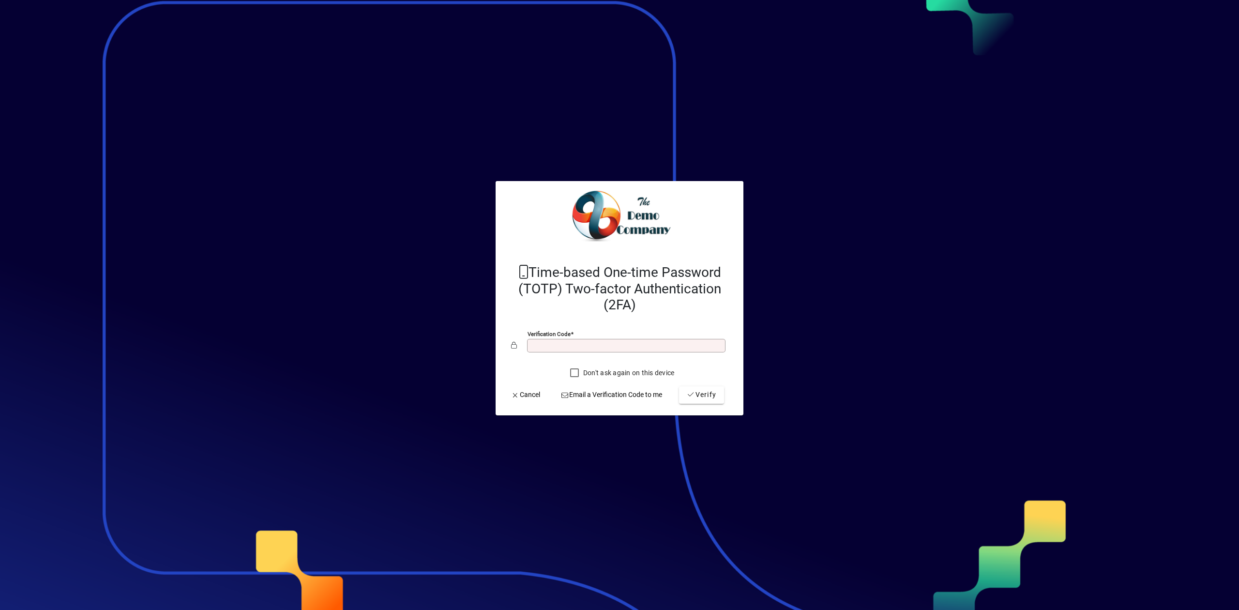 The width and height of the screenshot is (1239, 610). What do you see at coordinates (526, 395) in the screenshot?
I see `button: Cancel` at bounding box center [526, 395].